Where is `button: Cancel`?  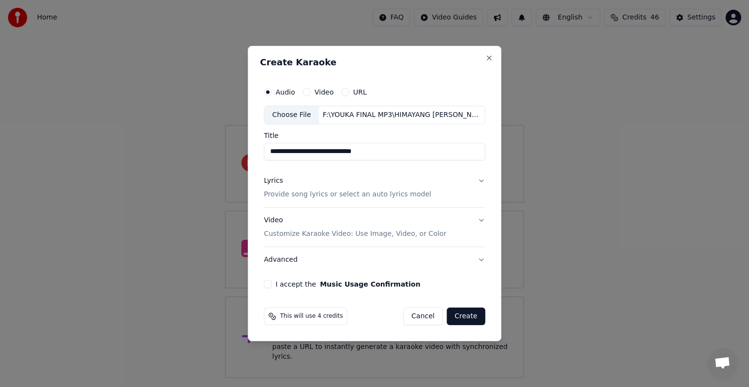
button: Cancel is located at coordinates (423, 316).